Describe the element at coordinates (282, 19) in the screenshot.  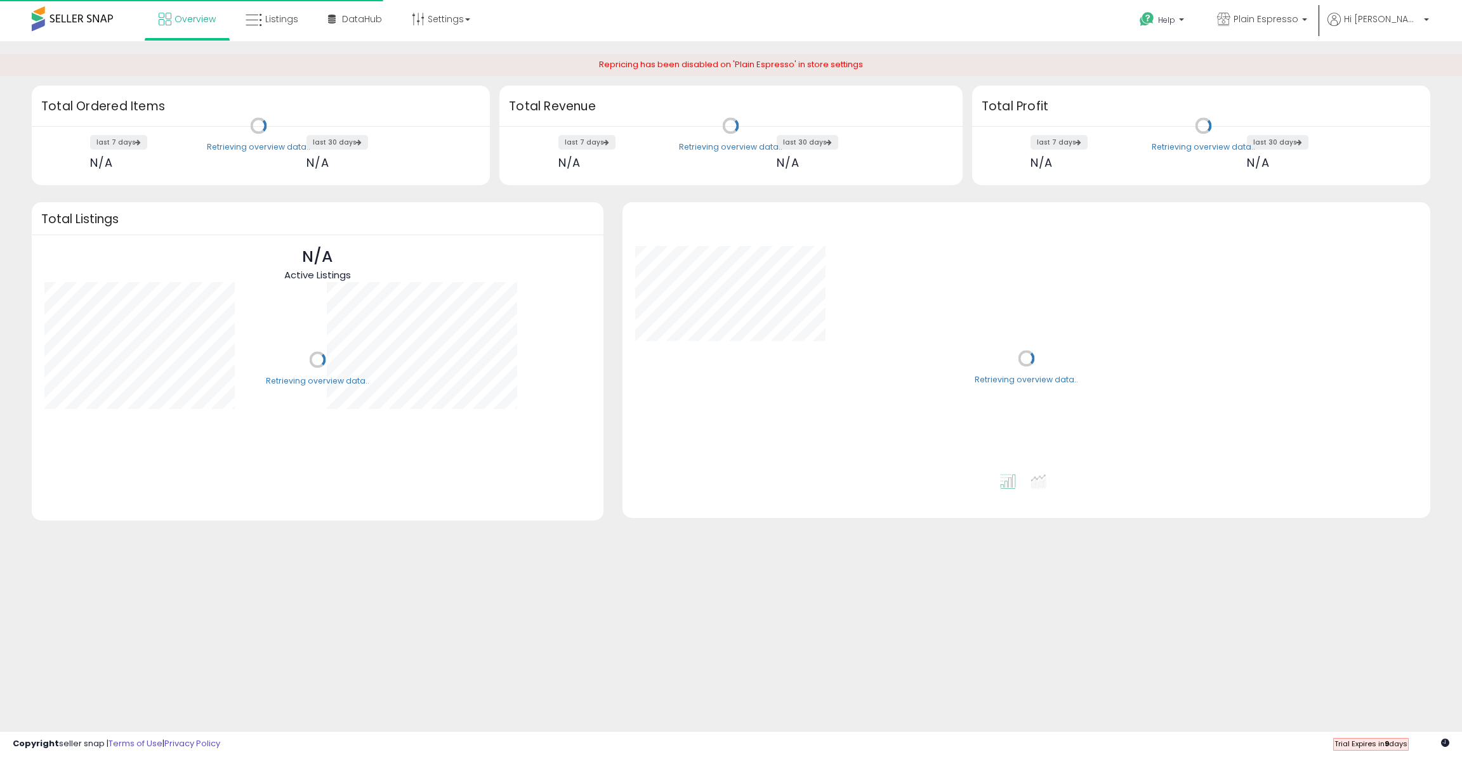
I see `span: Listings` at that location.